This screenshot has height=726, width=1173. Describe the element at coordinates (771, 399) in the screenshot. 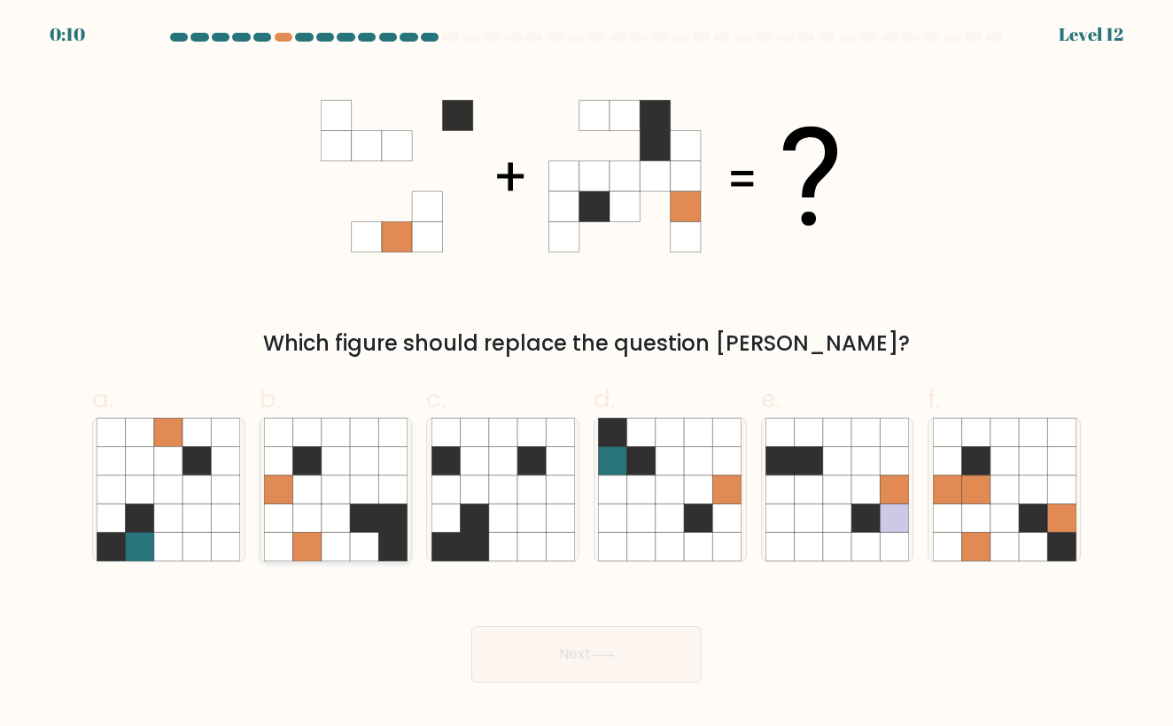

I see `span: e.` at that location.